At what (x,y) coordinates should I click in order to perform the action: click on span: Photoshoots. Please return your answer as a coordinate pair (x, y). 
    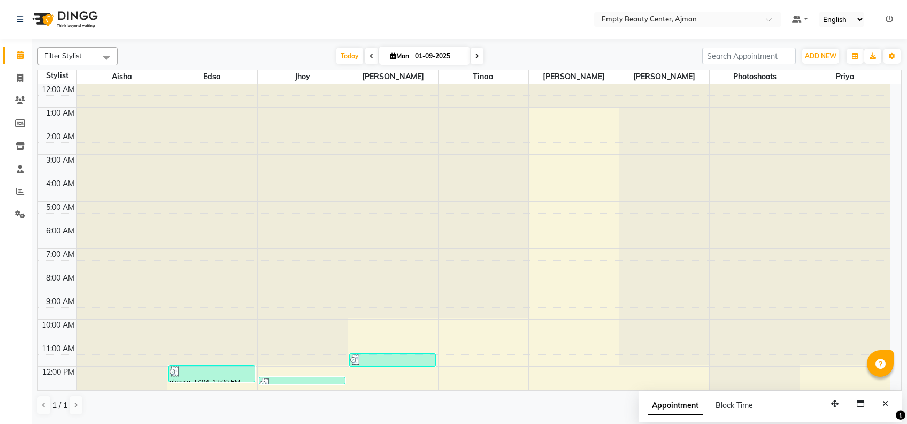
    Looking at the image, I should click on (755, 76).